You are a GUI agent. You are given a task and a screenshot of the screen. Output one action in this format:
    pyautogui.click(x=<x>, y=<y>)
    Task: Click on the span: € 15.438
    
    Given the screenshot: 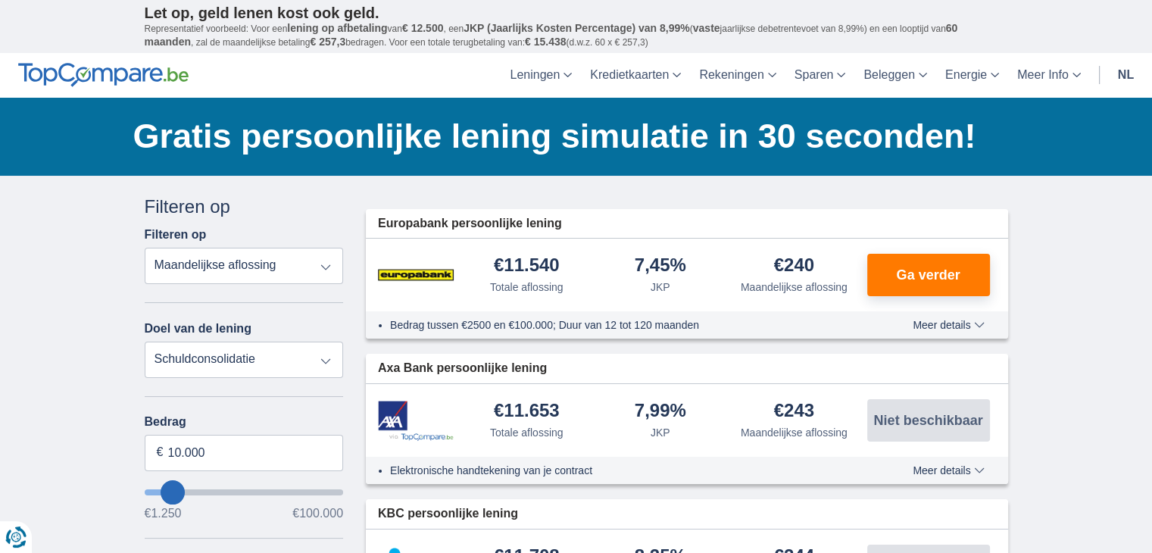 What is the action you would take?
    pyautogui.click(x=545, y=42)
    